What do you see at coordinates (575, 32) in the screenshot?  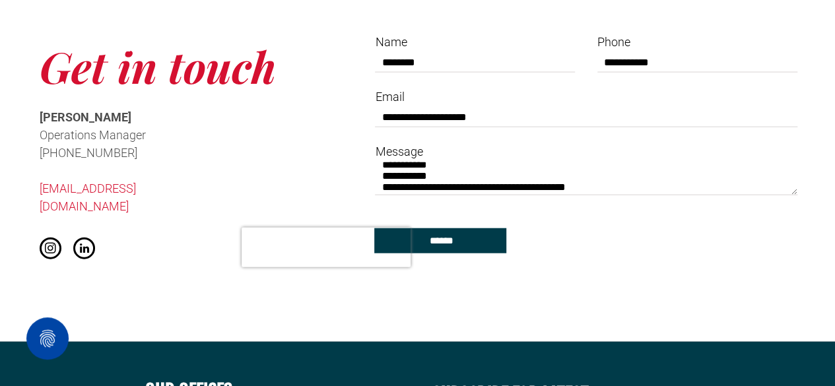 I see `a: CASE STUDIES` at bounding box center [575, 32].